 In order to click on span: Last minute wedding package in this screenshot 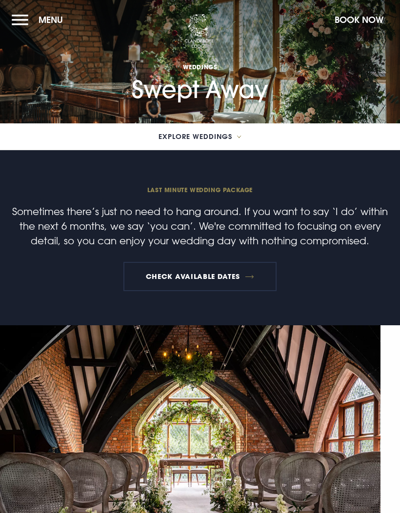, I will do `click(200, 190)`.